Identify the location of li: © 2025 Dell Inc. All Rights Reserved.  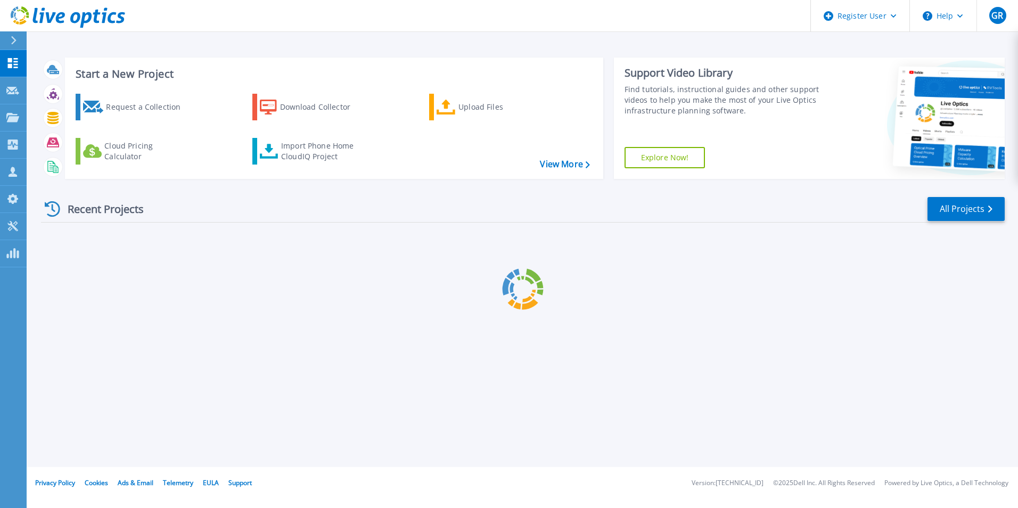
(823, 483).